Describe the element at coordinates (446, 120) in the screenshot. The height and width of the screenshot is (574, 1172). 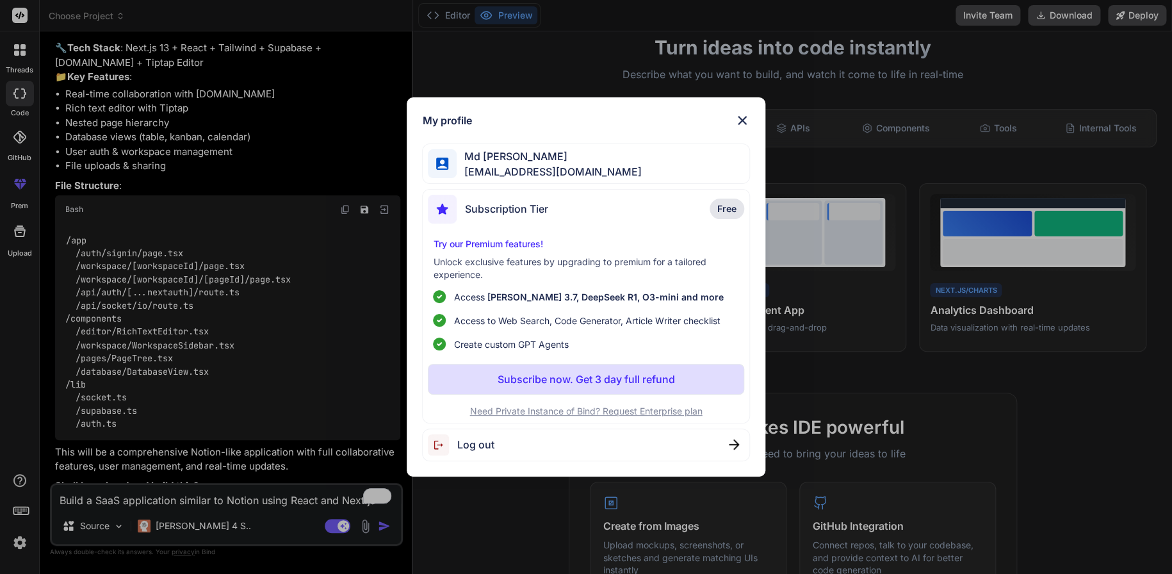
I see `h1: My profile` at that location.